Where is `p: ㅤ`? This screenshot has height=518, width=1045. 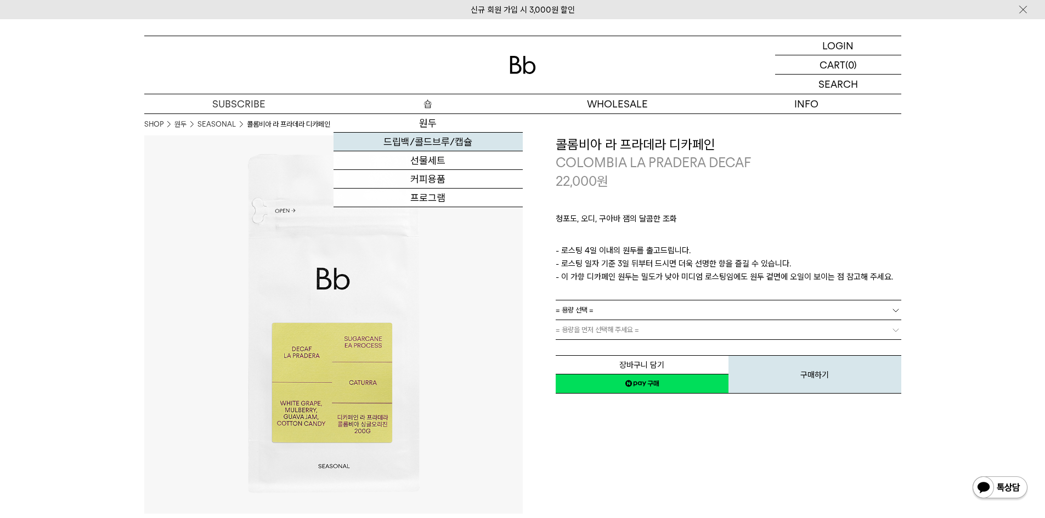
p: ㅤ is located at coordinates (728, 237).